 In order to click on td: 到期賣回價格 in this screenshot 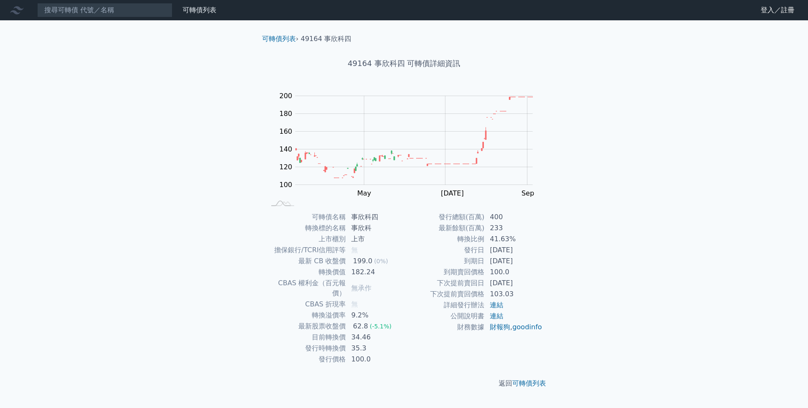, I will do `click(444, 272)`.